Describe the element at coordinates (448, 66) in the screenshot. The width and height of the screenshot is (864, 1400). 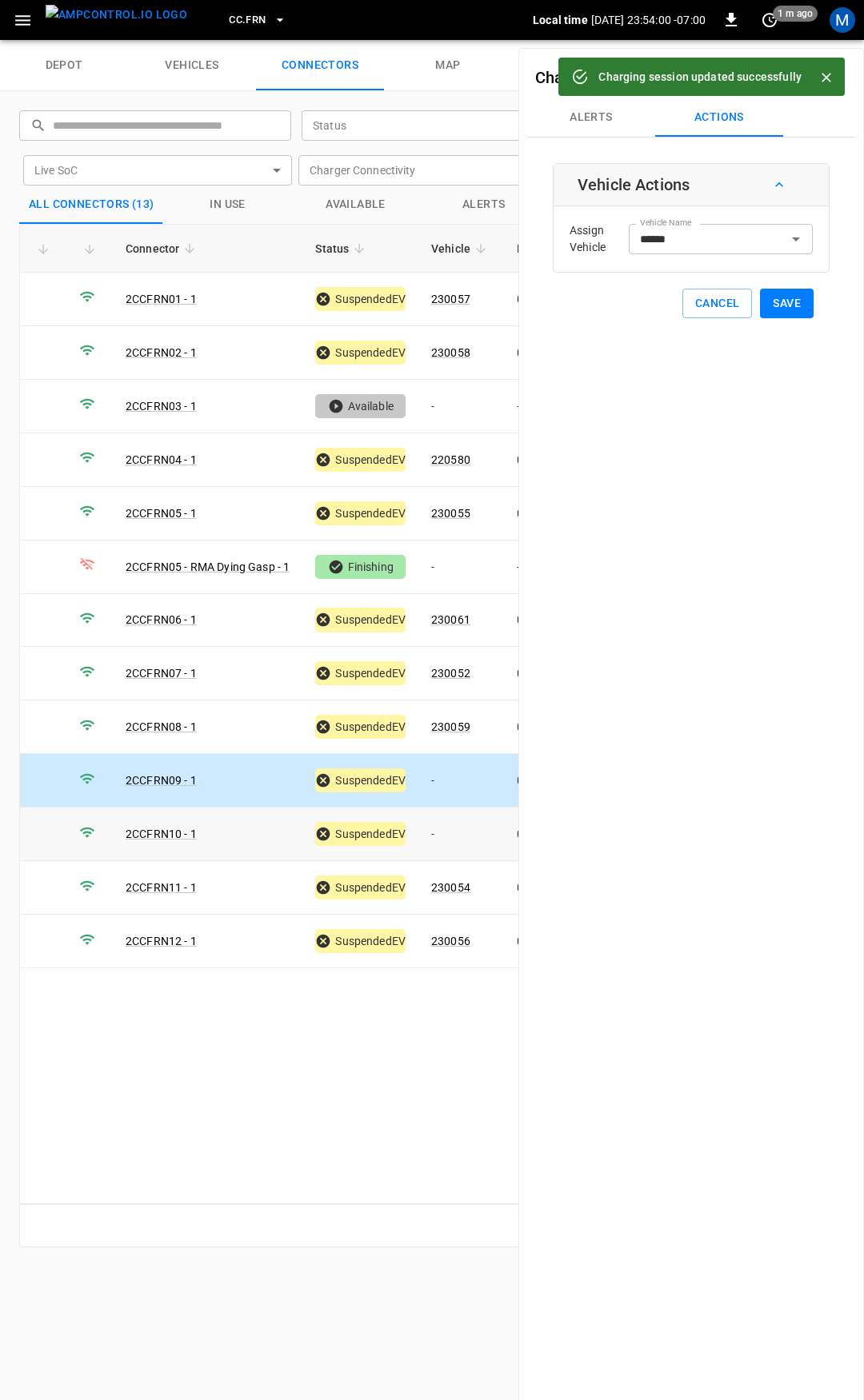
I see `a: map` at that location.